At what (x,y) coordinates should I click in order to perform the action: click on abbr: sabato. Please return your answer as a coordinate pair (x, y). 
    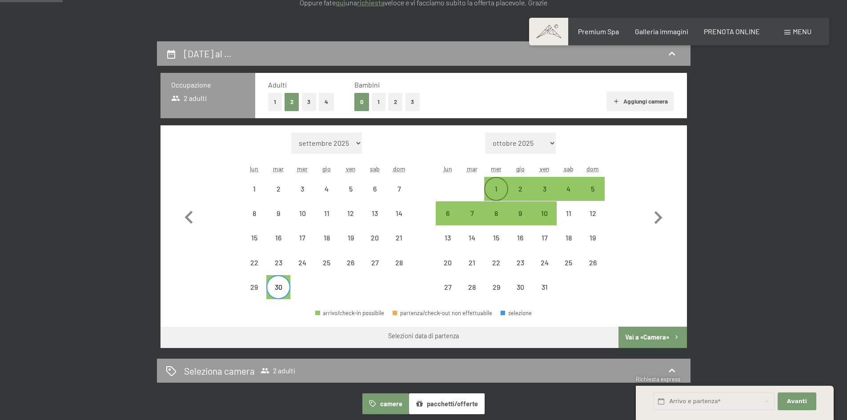
    Looking at the image, I should click on (375, 168).